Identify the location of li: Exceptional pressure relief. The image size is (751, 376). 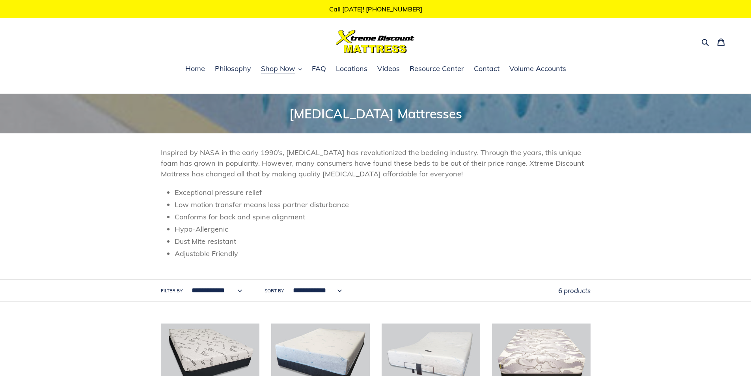
(382, 192).